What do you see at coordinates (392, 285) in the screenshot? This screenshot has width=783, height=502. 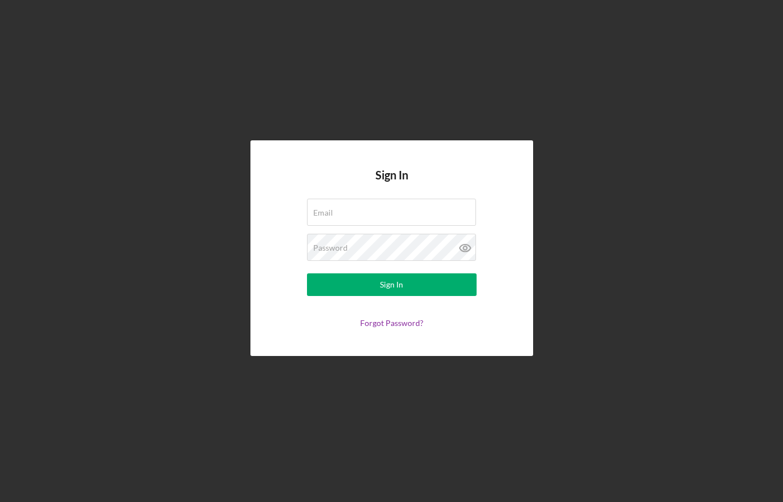 I see `button: Sign In` at bounding box center [392, 285].